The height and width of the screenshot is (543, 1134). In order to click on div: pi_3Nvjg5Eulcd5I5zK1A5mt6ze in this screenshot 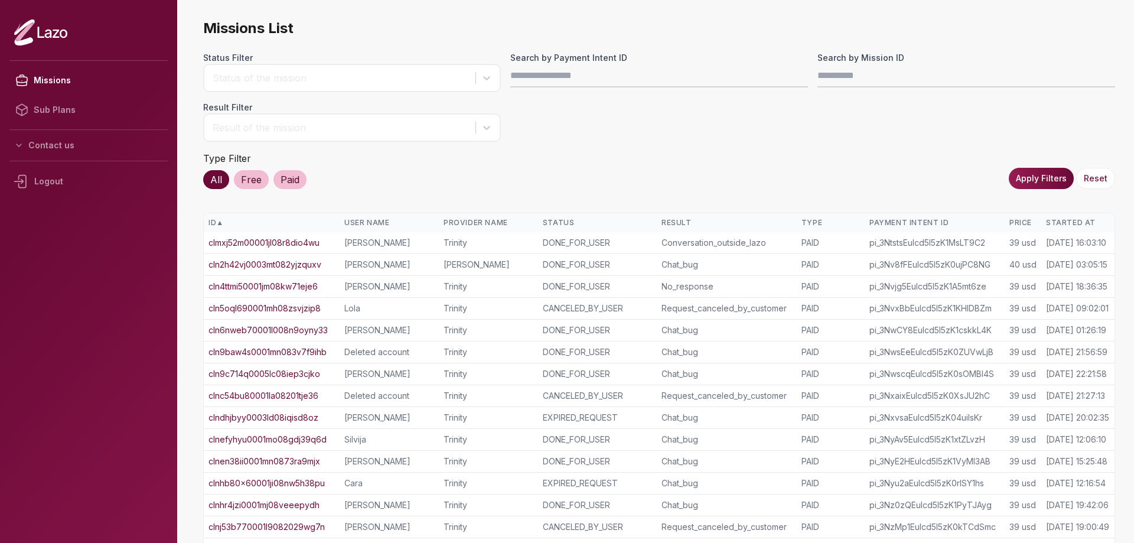, I will do `click(934, 286)`.